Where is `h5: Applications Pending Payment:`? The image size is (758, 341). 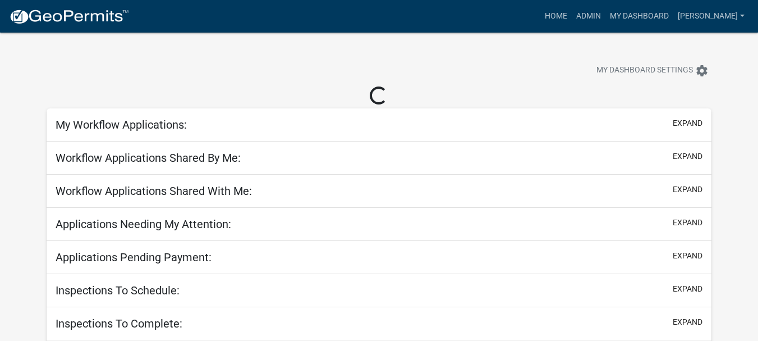 h5: Applications Pending Payment: is located at coordinates (134, 257).